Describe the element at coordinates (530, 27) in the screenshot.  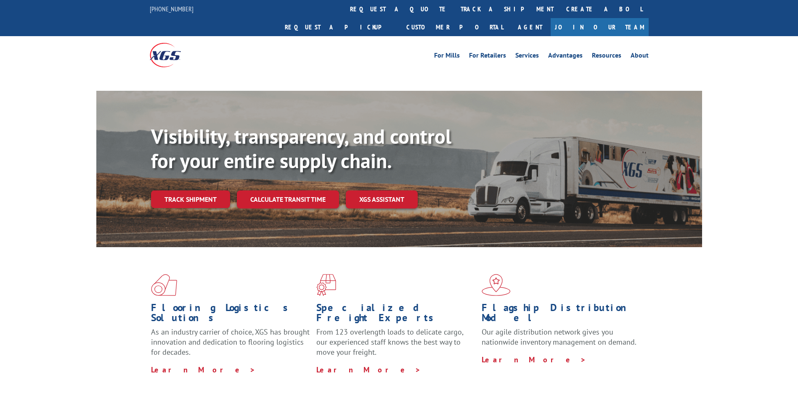
I see `a: Agent` at that location.